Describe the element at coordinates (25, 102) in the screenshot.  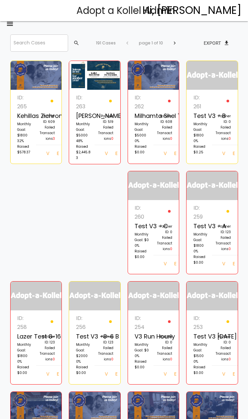
I see `p: ID: 265` at that location.